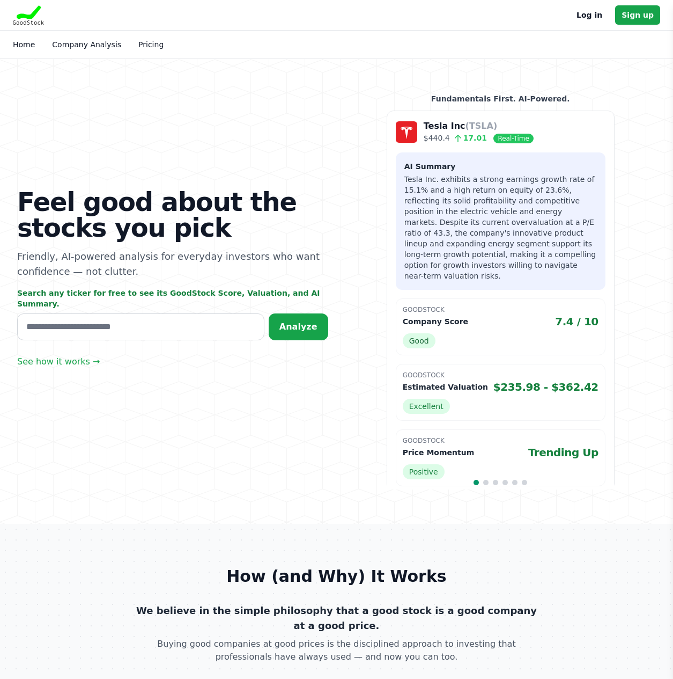 The image size is (673, 679). I want to click on p: Fundamentals First. AI-Powered., so click(501, 99).